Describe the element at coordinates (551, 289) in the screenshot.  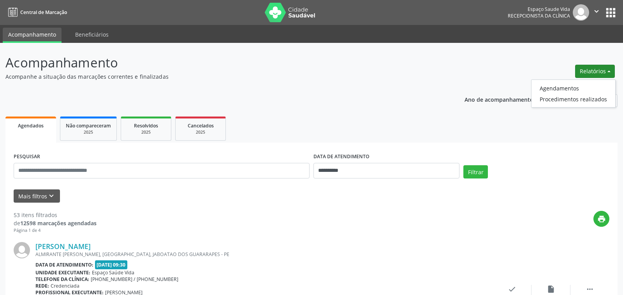
I see `i: insert_drive_file` at that location.